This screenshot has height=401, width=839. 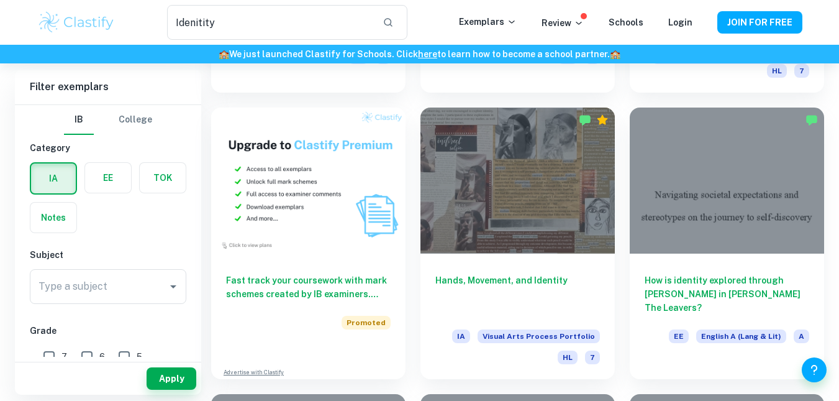 What do you see at coordinates (517, 294) in the screenshot?
I see `h6: Hands, Movement, and Identity` at bounding box center [517, 294].